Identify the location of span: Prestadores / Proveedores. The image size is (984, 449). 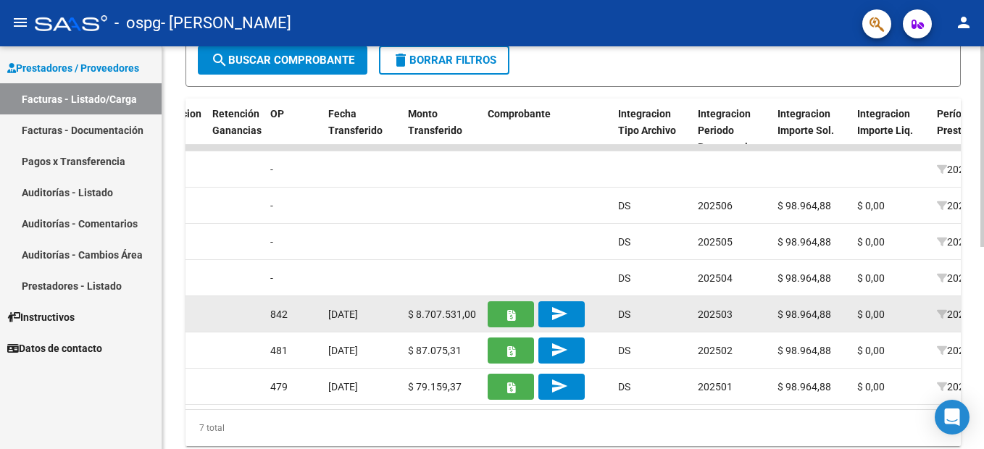
(73, 68).